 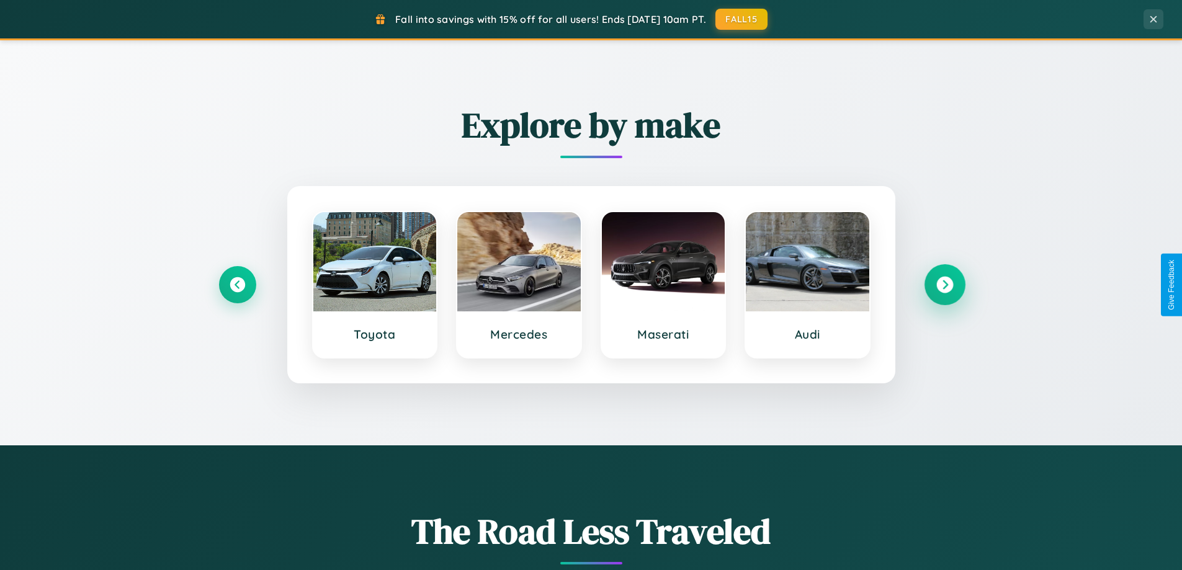 I want to click on button: FALL15, so click(x=741, y=19).